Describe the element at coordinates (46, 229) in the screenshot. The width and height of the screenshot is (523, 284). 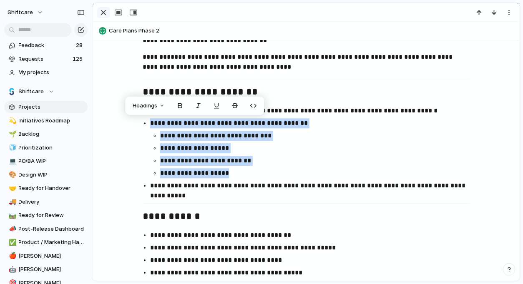
I see `a: 📣Post-Release Dashboard` at that location.